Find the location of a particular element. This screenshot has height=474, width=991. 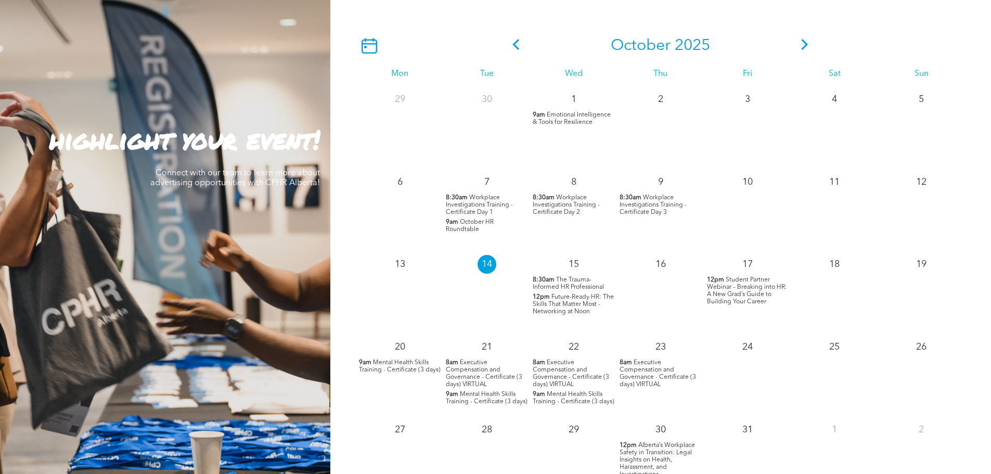

p: 23 is located at coordinates (661, 347).